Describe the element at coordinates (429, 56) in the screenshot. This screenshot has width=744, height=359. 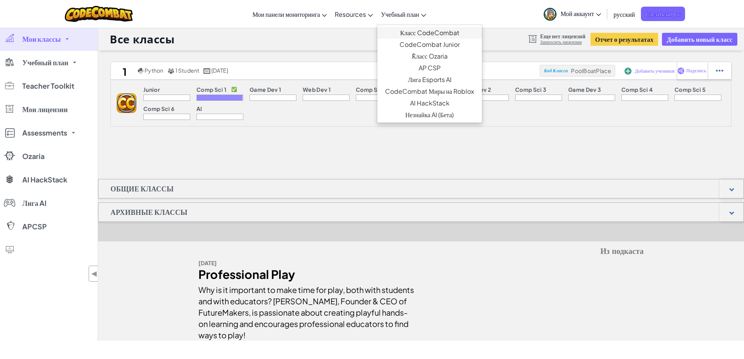
I see `a: ٌКласс Ozaria` at that location.